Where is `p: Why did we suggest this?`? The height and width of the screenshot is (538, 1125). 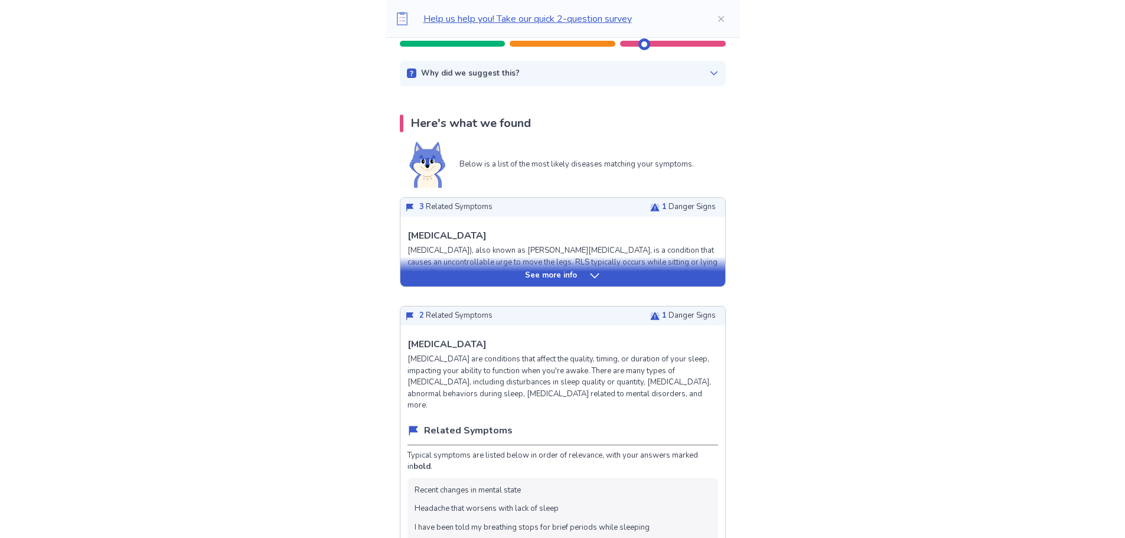
p: Why did we suggest this? is located at coordinates (470, 74).